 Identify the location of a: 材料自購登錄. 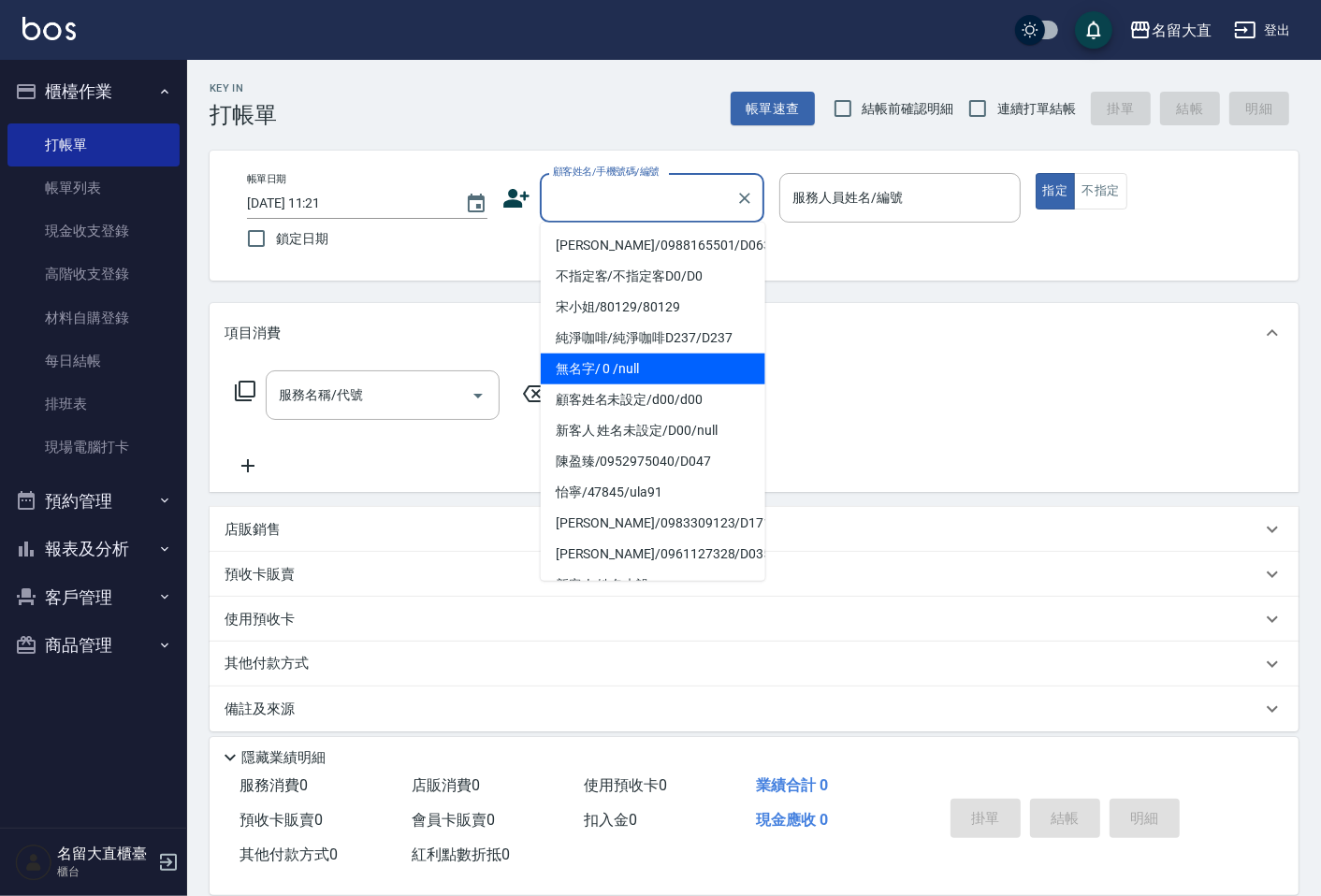
(93, 318).